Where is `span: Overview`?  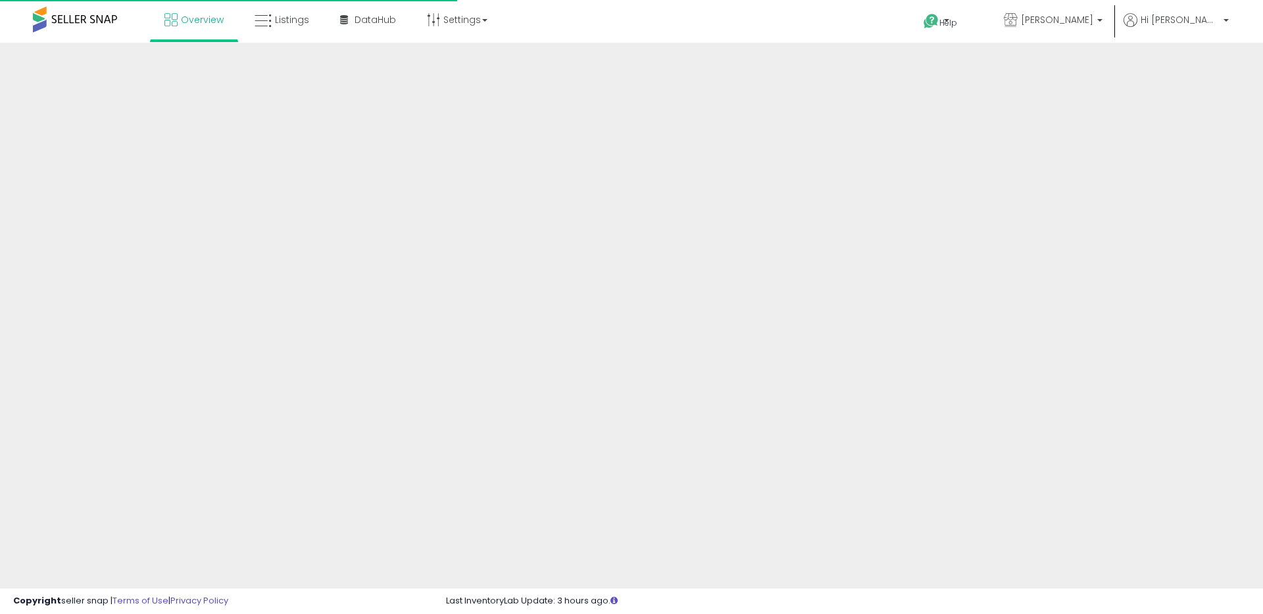 span: Overview is located at coordinates (202, 20).